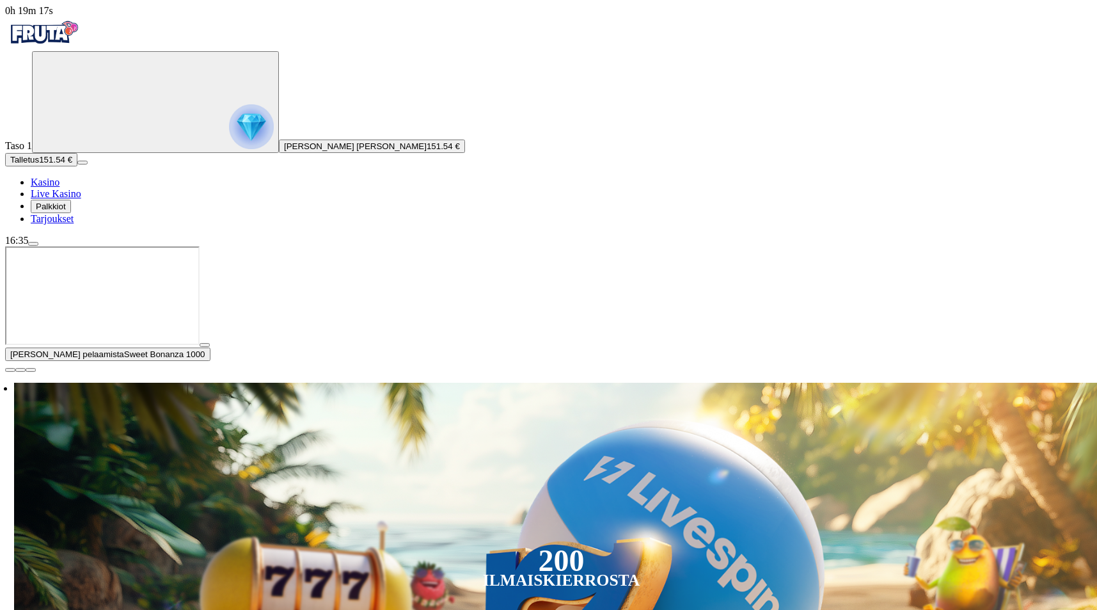 The image size is (1097, 610). What do you see at coordinates (561, 560) in the screenshot?
I see `div: 200` at bounding box center [561, 560].